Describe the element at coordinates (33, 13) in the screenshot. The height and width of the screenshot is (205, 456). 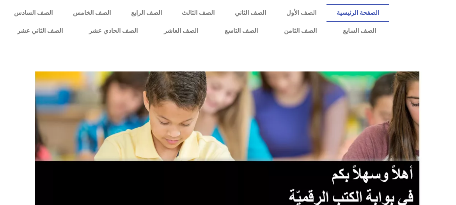
I see `a: الصف السادس` at that location.